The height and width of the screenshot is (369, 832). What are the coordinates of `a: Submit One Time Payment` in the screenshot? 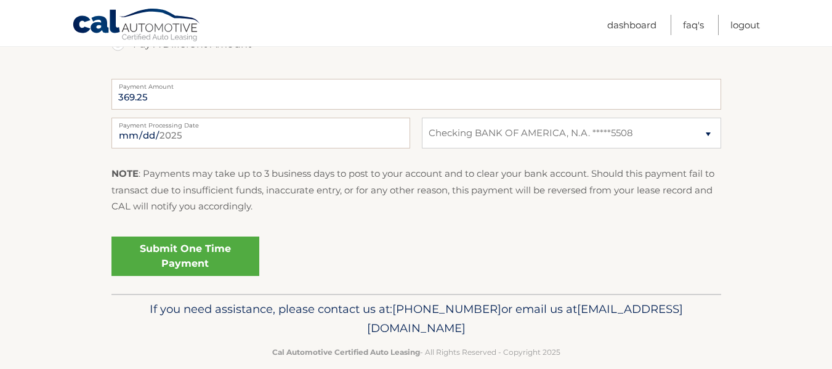 It's located at (185, 256).